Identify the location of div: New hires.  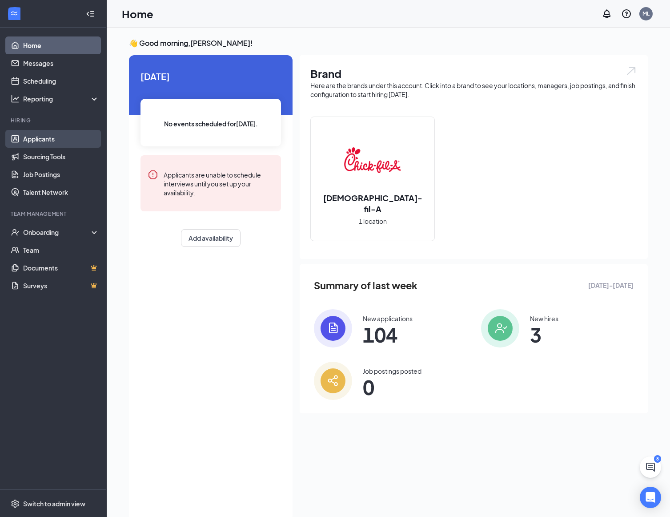
(544, 318).